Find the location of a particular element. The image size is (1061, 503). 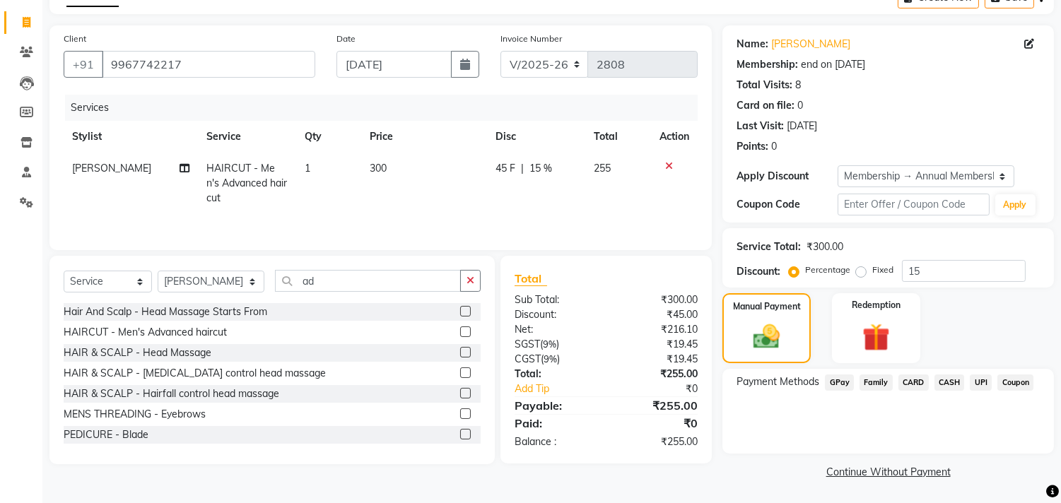

div: Paid: is located at coordinates (555, 423).